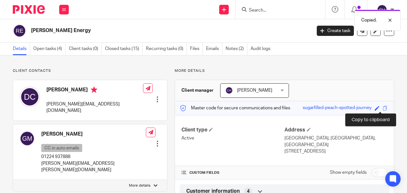  I want to click on a: Create task, so click(336, 31).